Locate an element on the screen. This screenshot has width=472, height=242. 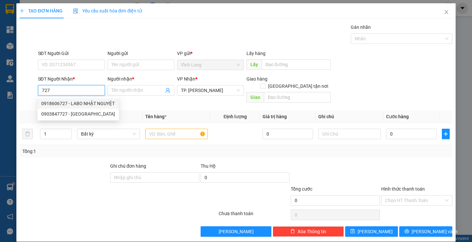
span: save is located at coordinates (352, 232).